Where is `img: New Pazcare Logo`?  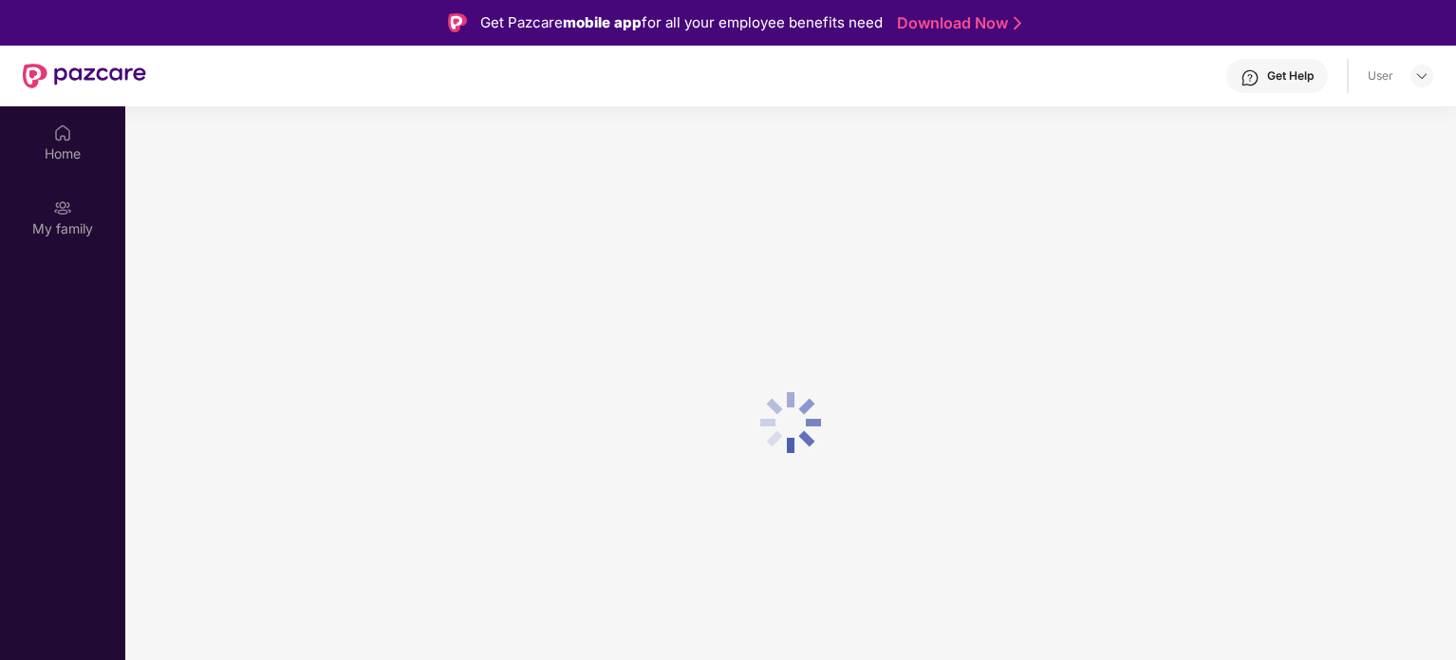 img: New Pazcare Logo is located at coordinates (84, 76).